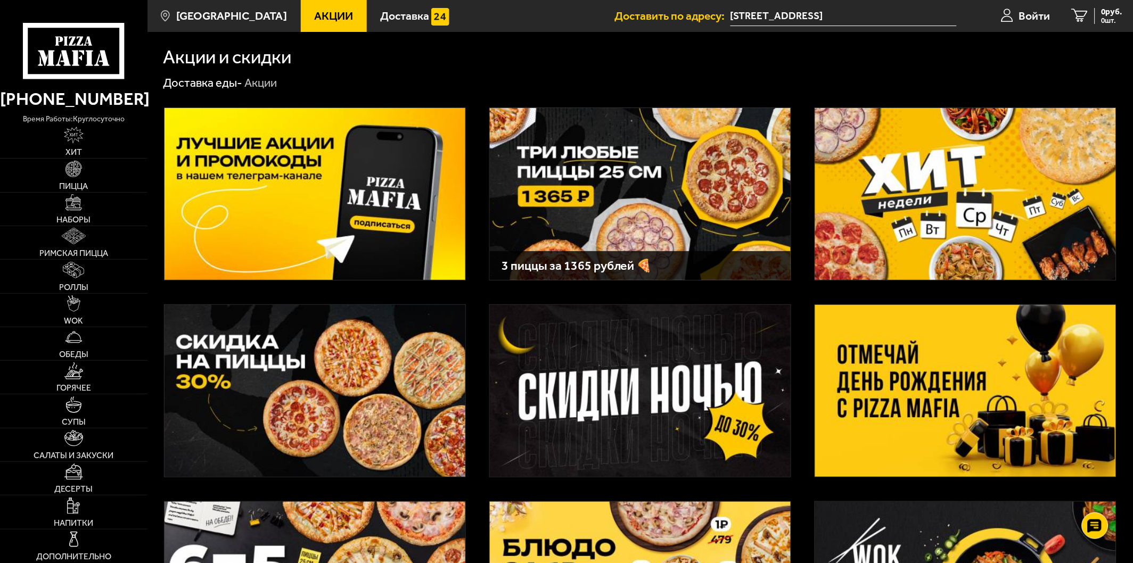 The width and height of the screenshot is (1133, 563). I want to click on a: 3 пиццы за 1365 рублей 🍕, so click(640, 194).